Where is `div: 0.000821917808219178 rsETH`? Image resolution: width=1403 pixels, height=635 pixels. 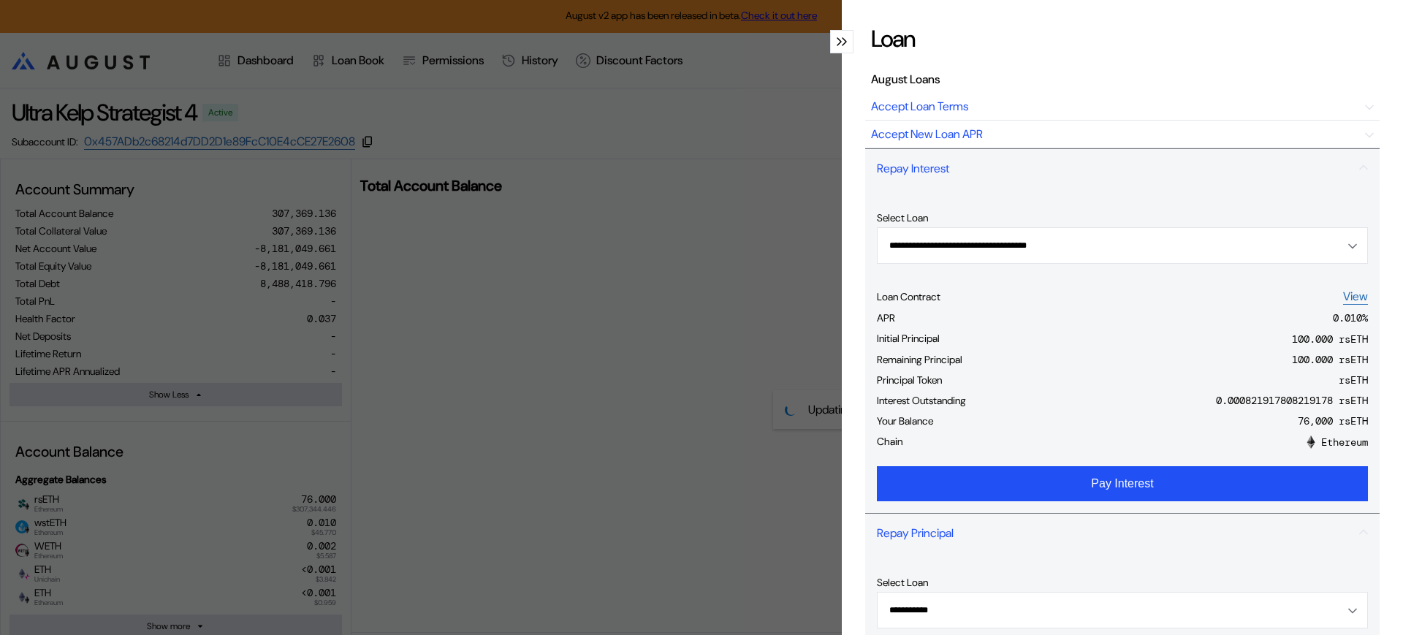 div: 0.000821917808219178 rsETH is located at coordinates (1292, 401).